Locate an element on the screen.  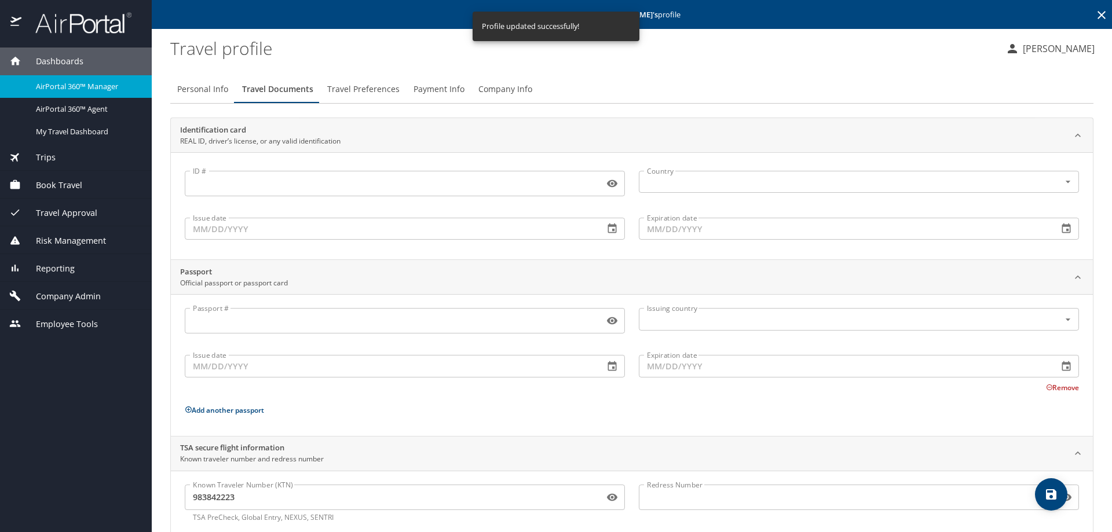
span: Risk Management is located at coordinates (64, 241).